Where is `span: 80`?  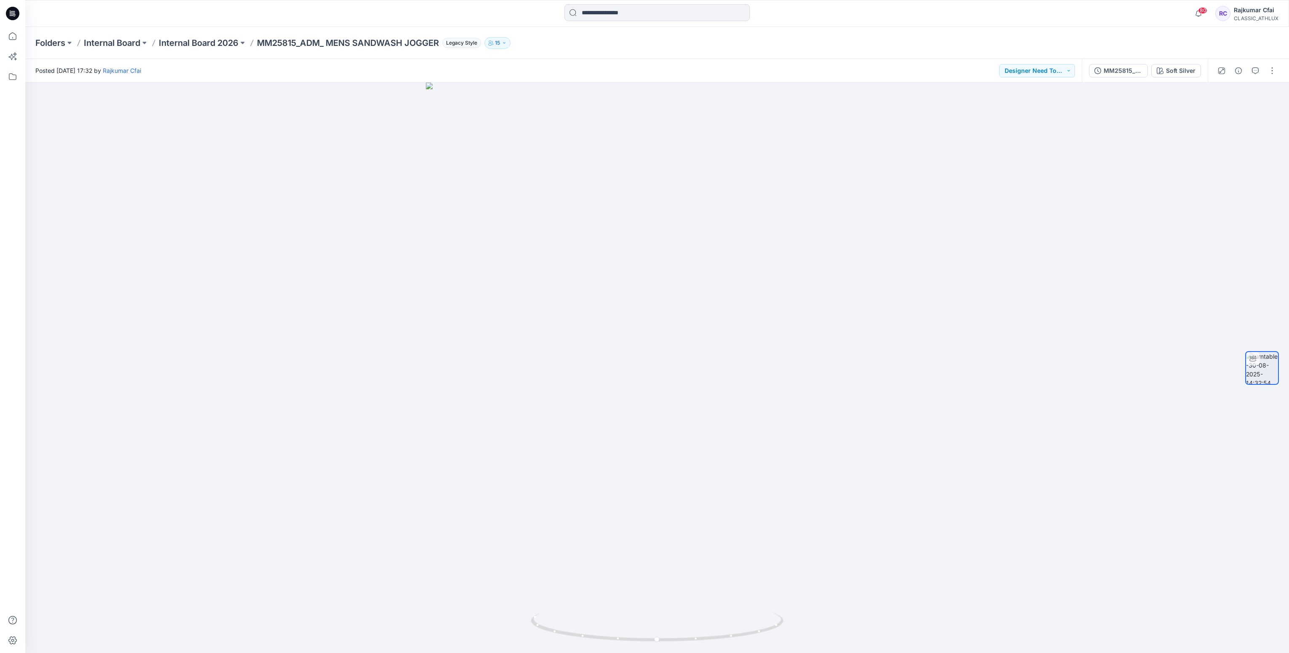
span: 80 is located at coordinates (1202, 11).